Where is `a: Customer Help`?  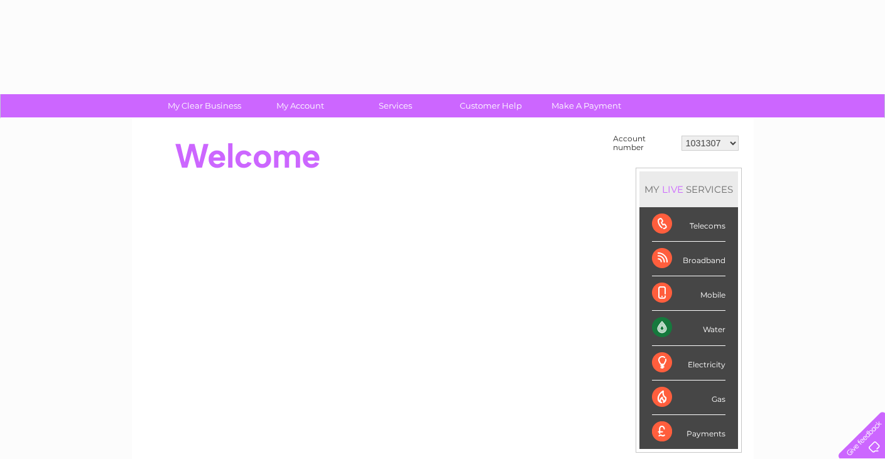
a: Customer Help is located at coordinates (491, 106).